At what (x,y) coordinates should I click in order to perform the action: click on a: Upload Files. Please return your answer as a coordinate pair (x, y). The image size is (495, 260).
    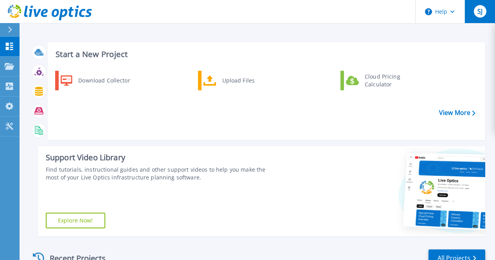
    Looking at the image, I should click on (238, 81).